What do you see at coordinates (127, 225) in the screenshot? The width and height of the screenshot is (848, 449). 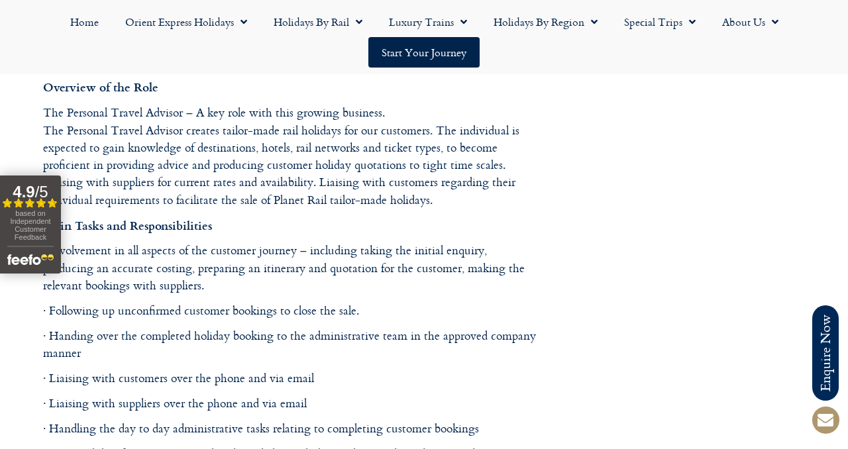 I see `b: Main Tasks and Responsibilities` at bounding box center [127, 225].